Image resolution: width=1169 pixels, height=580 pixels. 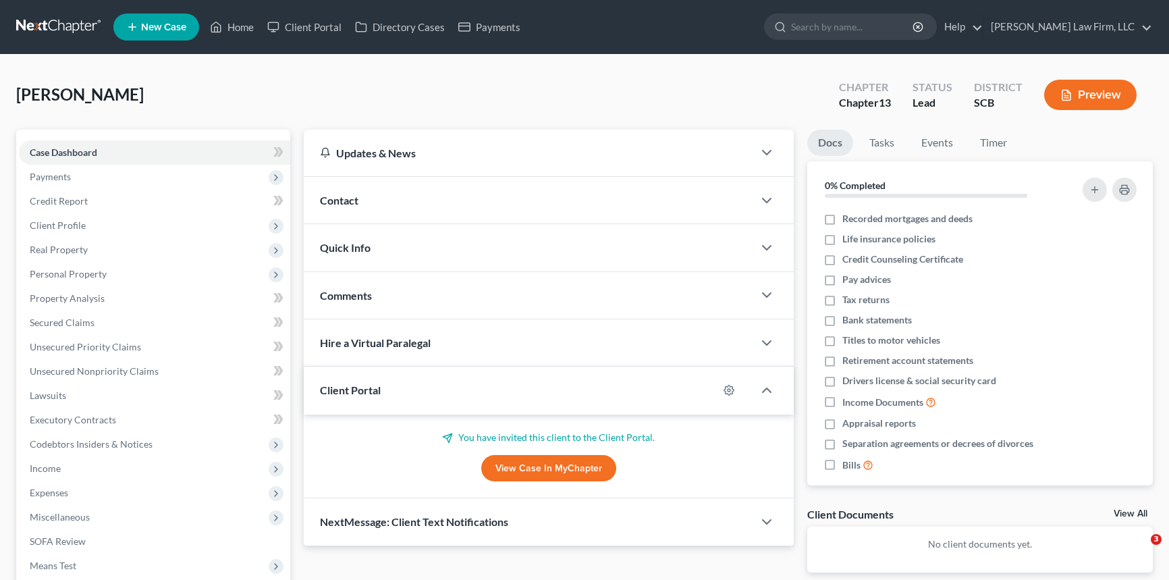 What do you see at coordinates (155, 201) in the screenshot?
I see `a: Credit Report` at bounding box center [155, 201].